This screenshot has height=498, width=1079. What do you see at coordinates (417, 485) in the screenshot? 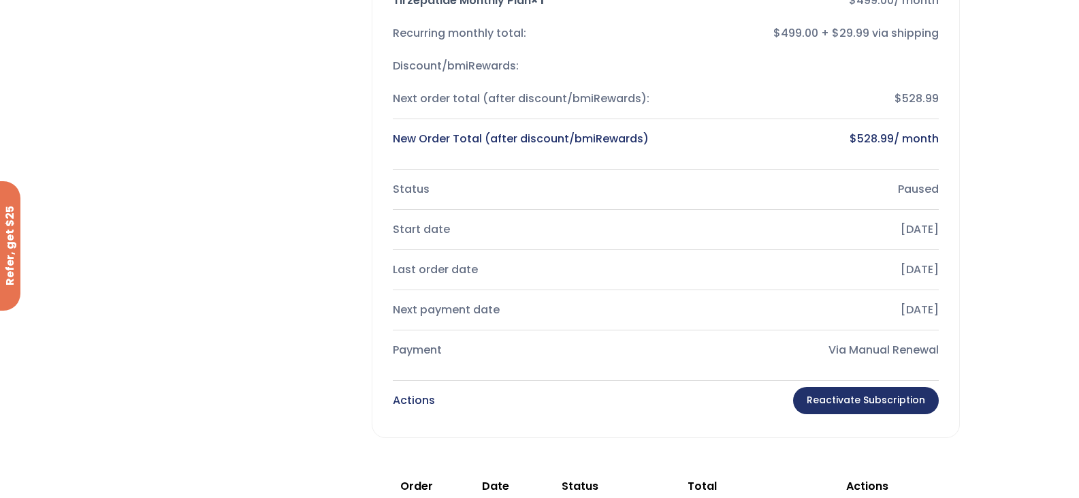
I see `span: Order` at bounding box center [417, 485].